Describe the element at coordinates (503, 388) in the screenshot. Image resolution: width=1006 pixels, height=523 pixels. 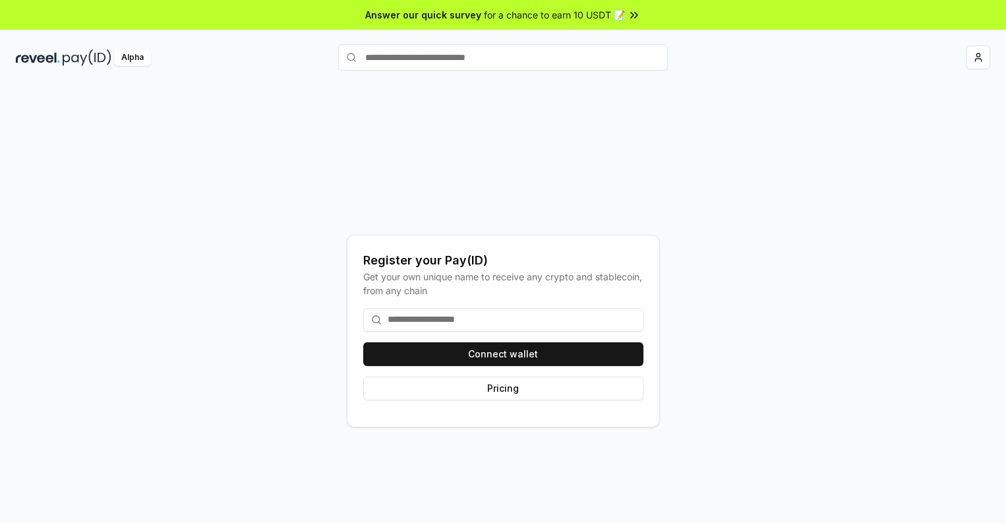
I see `button: Pricing` at that location.